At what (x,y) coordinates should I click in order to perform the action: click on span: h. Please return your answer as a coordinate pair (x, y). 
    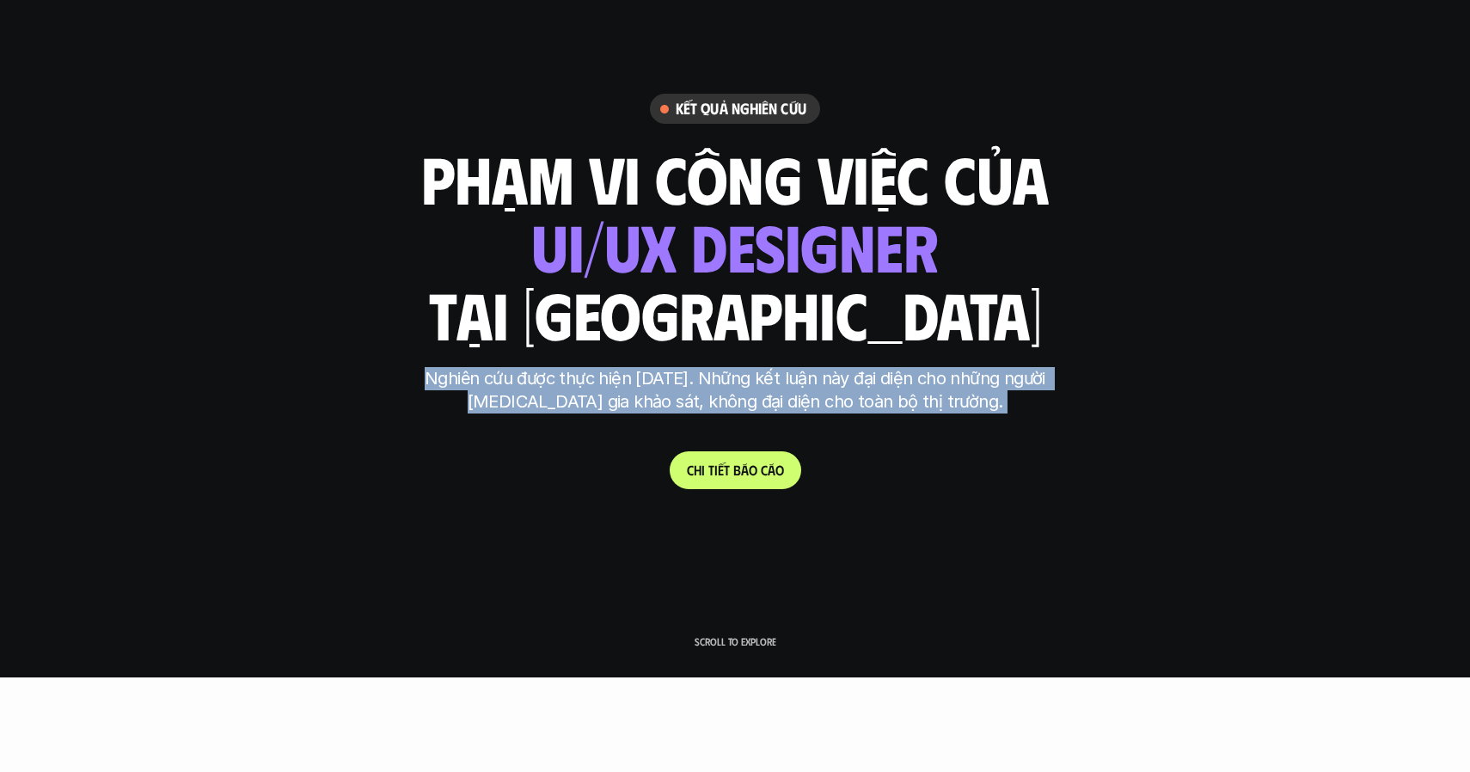
    Looking at the image, I should click on (697, 469).